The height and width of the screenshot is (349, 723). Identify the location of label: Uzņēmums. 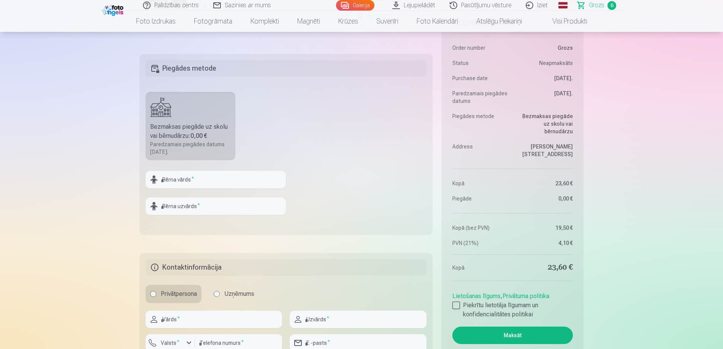
(234, 294).